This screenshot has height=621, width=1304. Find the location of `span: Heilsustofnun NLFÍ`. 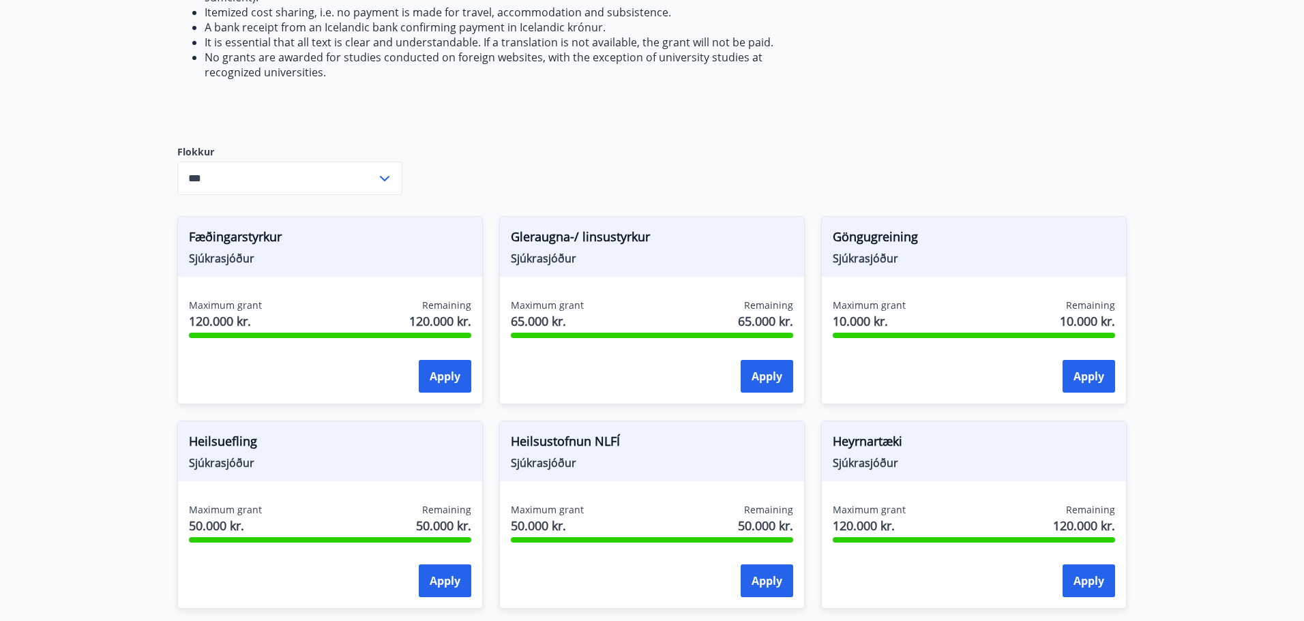

span: Heilsustofnun NLFÍ is located at coordinates (652, 444).